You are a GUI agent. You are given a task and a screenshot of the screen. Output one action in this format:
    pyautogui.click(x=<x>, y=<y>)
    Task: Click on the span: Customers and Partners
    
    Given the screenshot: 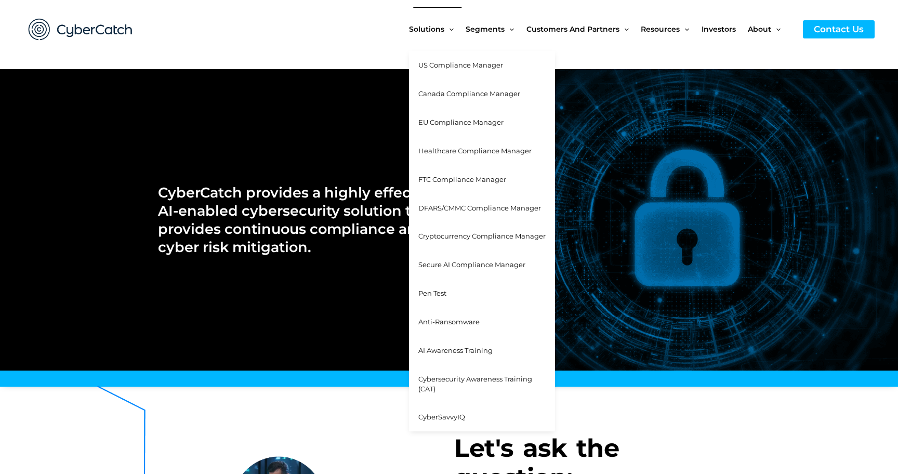 What is the action you would take?
    pyautogui.click(x=573, y=29)
    